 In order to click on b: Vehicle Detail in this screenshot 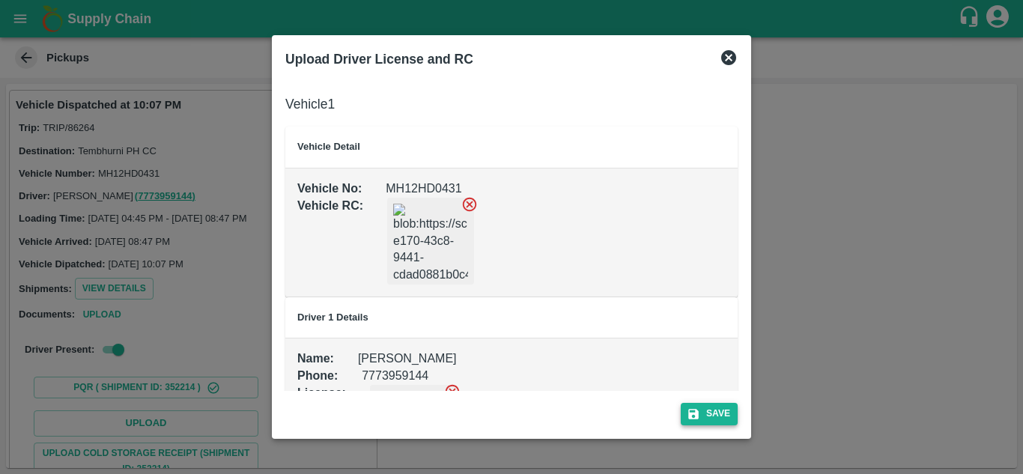, I will do `click(329, 146)`.